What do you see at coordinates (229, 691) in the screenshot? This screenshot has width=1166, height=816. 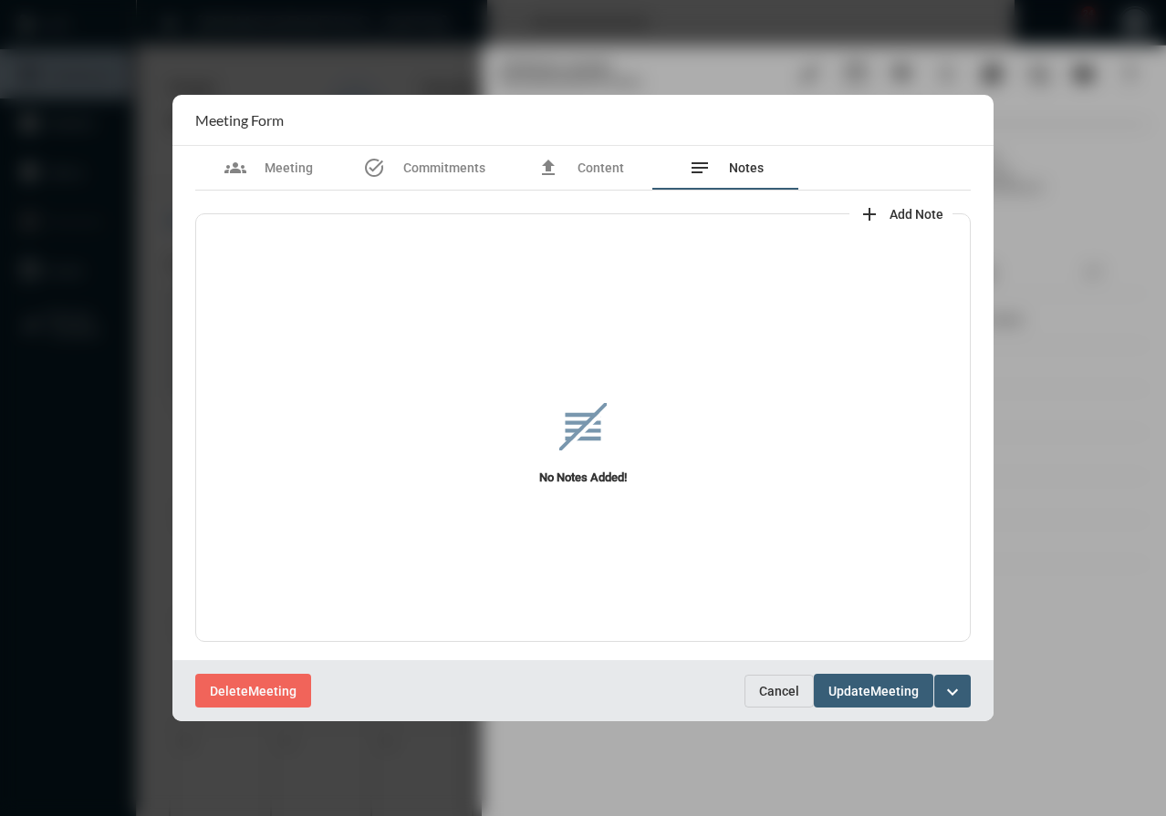 I see `span: Delete` at bounding box center [229, 691].